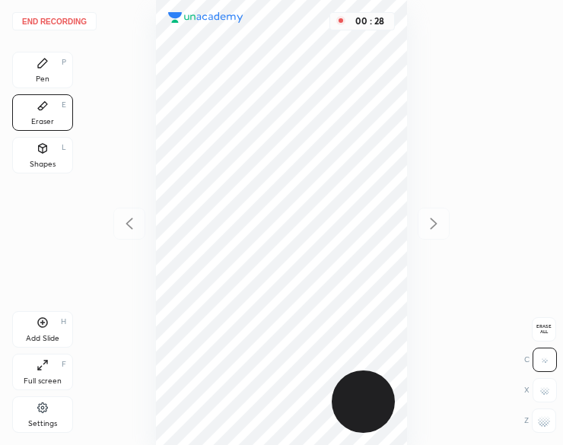  What do you see at coordinates (54, 21) in the screenshot?
I see `button: End recording` at bounding box center [54, 21].